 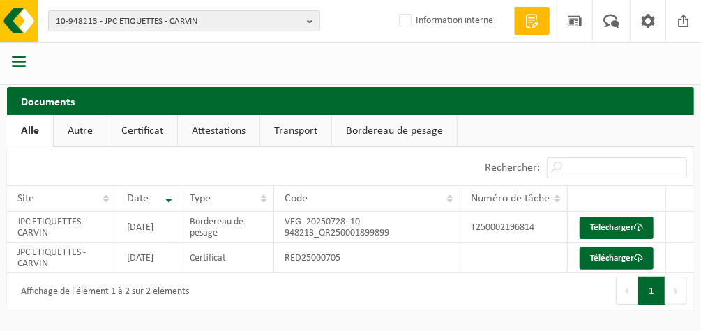 What do you see at coordinates (142, 131) in the screenshot?
I see `a: Certificat` at bounding box center [142, 131].